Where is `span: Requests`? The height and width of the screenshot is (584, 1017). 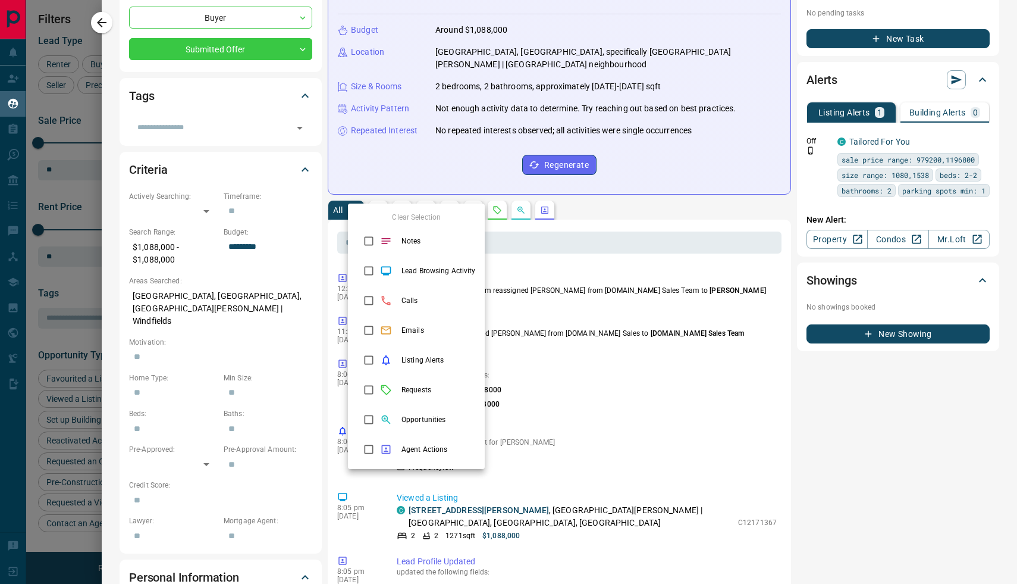
span: Requests is located at coordinates (438, 390).